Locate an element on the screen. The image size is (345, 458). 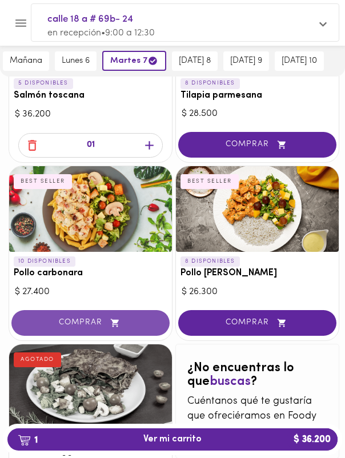
button: martes 7 is located at coordinates (134, 61).